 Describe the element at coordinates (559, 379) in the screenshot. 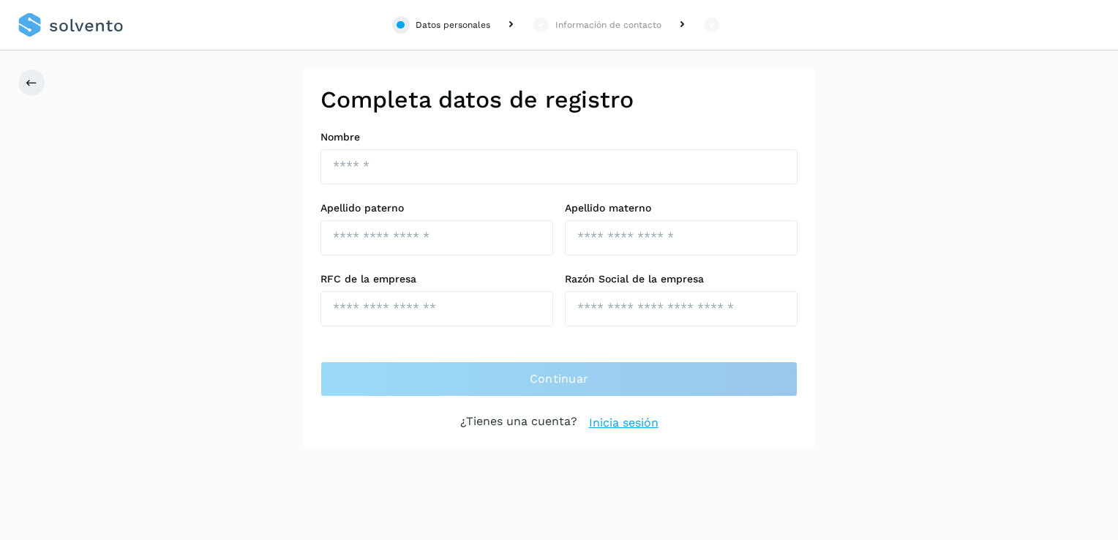

I see `button: Continuar` at that location.